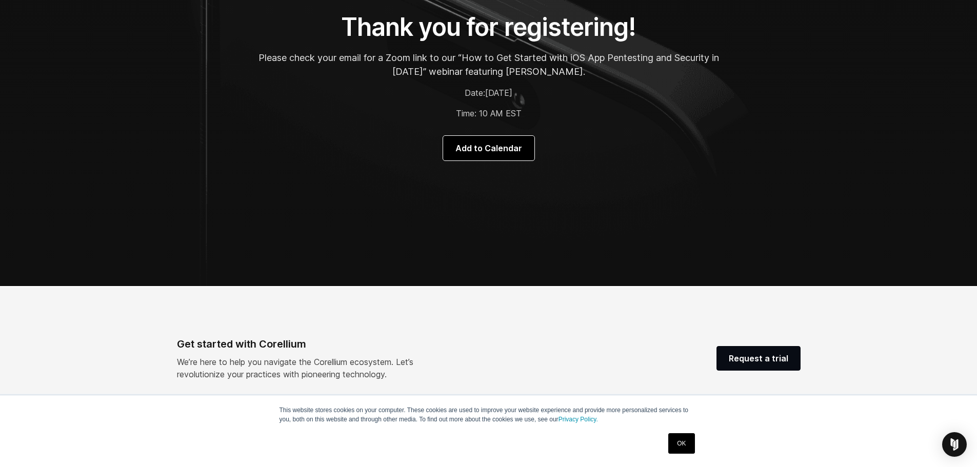  I want to click on div: Open Intercom Messenger, so click(955, 445).